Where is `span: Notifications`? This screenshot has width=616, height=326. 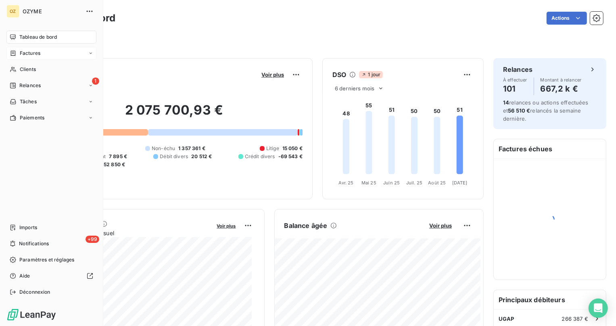 span: Notifications is located at coordinates (34, 244).